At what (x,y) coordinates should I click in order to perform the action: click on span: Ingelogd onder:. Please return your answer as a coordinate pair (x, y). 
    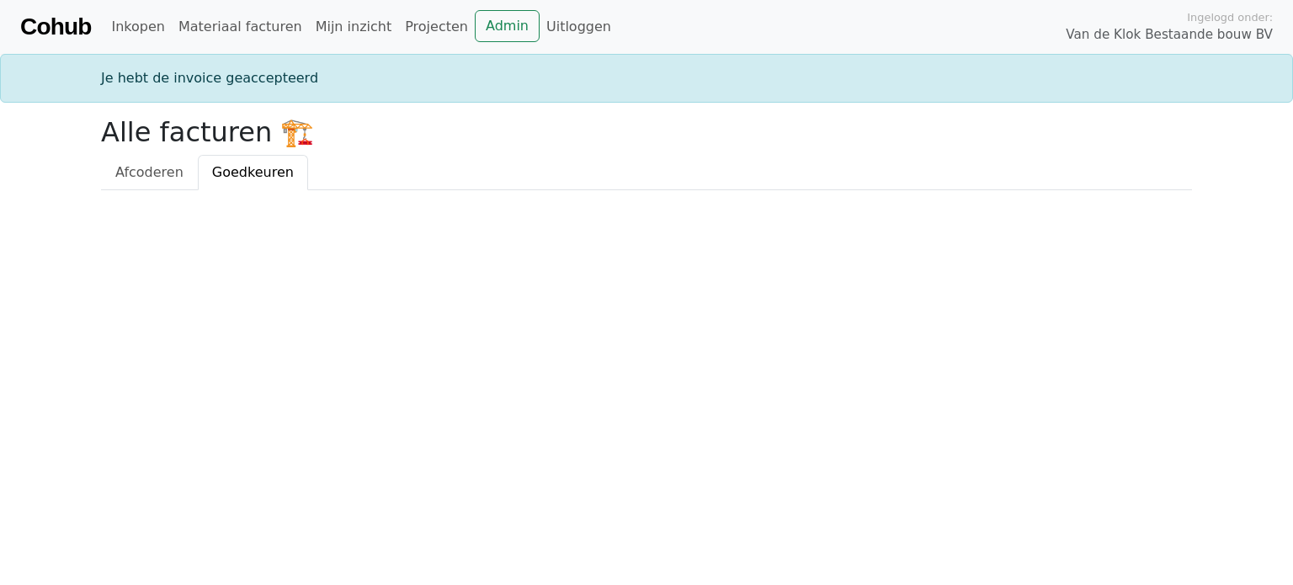
    Looking at the image, I should click on (1230, 17).